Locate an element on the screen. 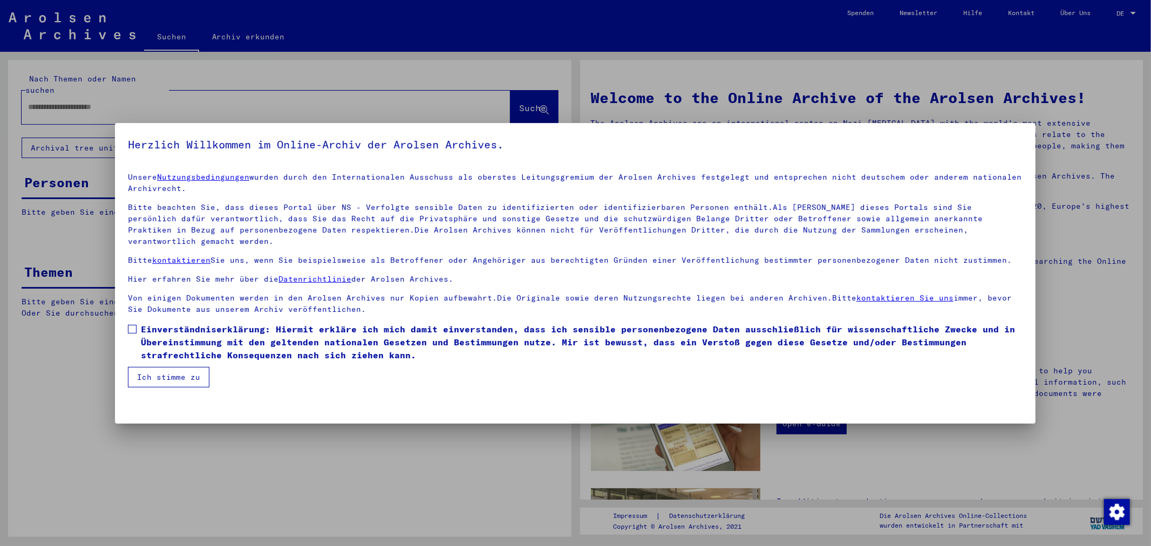 The height and width of the screenshot is (546, 1151). h5: Herzlich Willkommen im Online-Archiv der Arolsen Archives. is located at coordinates (575, 145).